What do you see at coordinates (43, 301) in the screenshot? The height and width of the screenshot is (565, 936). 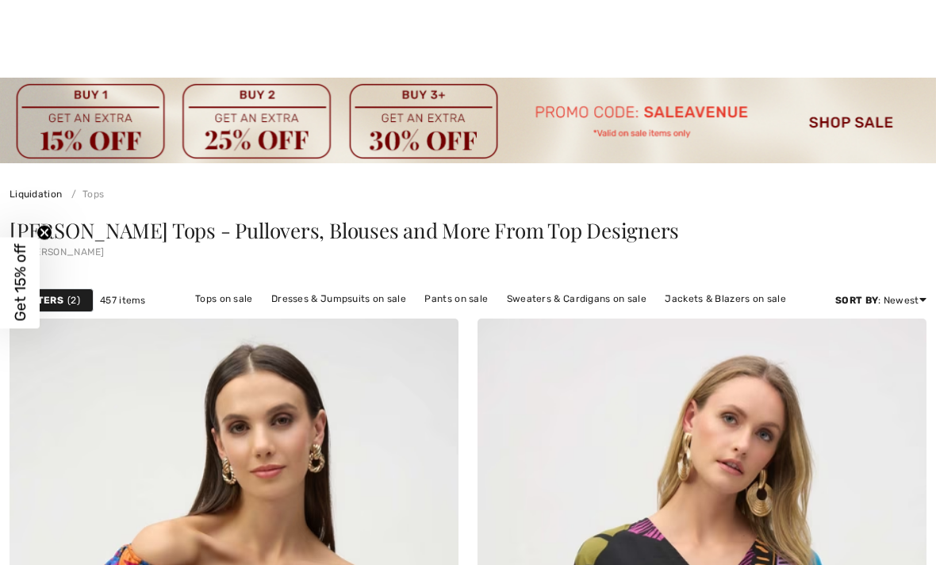 I see `strong: Filters` at bounding box center [43, 301].